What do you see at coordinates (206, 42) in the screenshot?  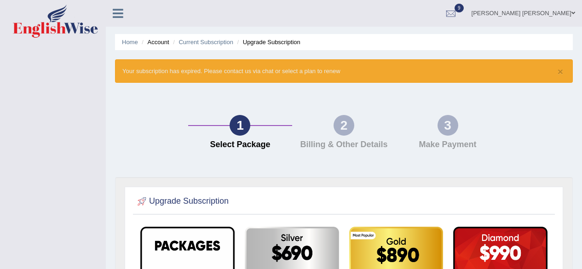 I see `a: Current Subscription` at bounding box center [206, 42].